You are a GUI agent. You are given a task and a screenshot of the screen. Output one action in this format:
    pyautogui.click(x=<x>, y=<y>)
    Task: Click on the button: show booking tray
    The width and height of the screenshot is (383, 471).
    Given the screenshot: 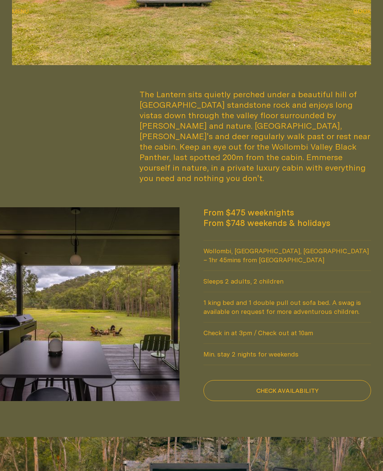 What is the action you would take?
    pyautogui.click(x=362, y=12)
    